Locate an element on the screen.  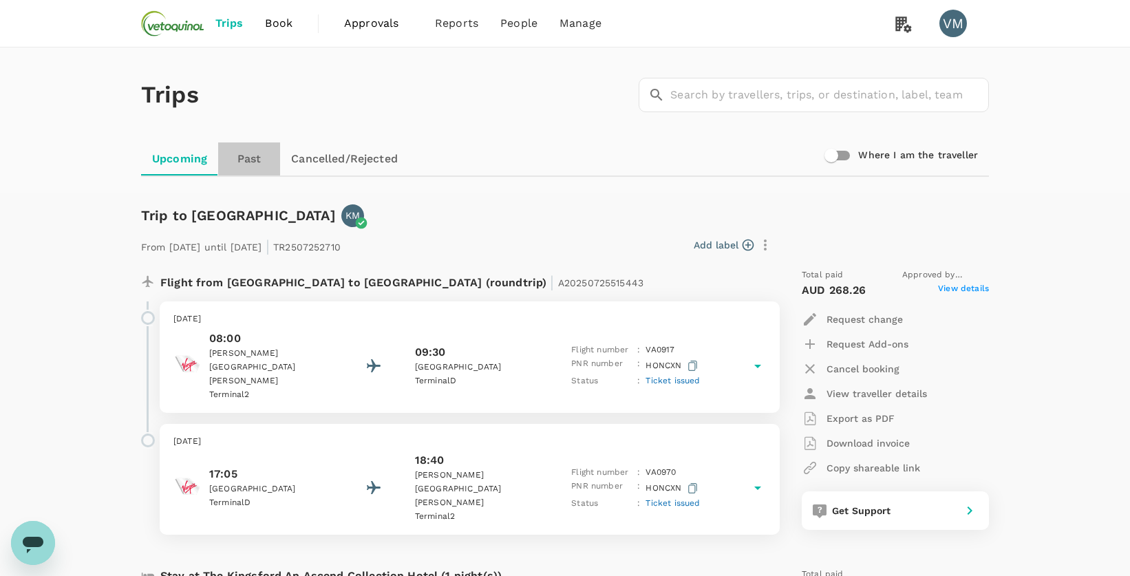
button: Copy shareable link is located at coordinates (861, 468).